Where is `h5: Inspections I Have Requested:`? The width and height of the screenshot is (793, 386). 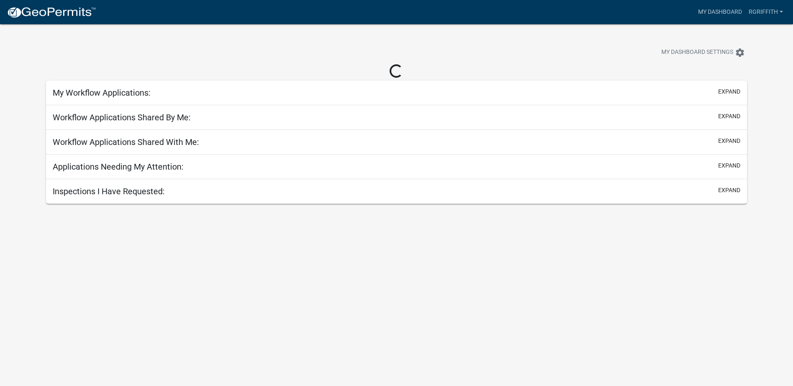
h5: Inspections I Have Requested: is located at coordinates (109, 192).